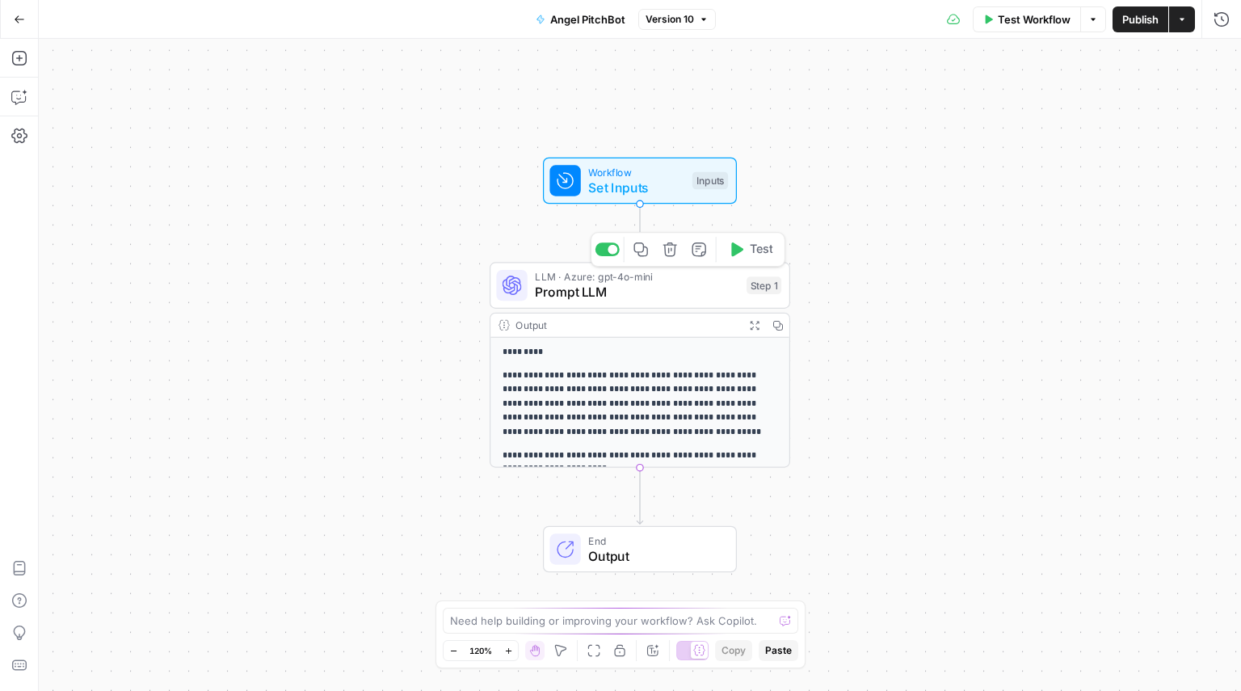 Image resolution: width=1241 pixels, height=691 pixels. I want to click on span: Output, so click(653, 556).